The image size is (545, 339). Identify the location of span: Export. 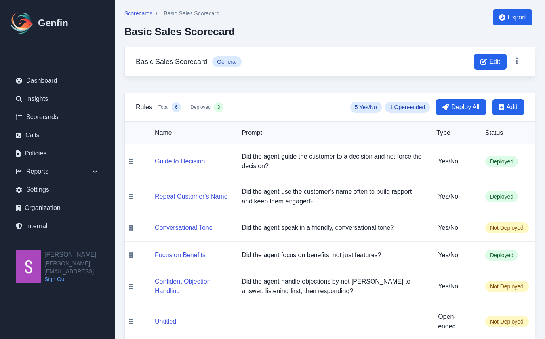
(516, 17).